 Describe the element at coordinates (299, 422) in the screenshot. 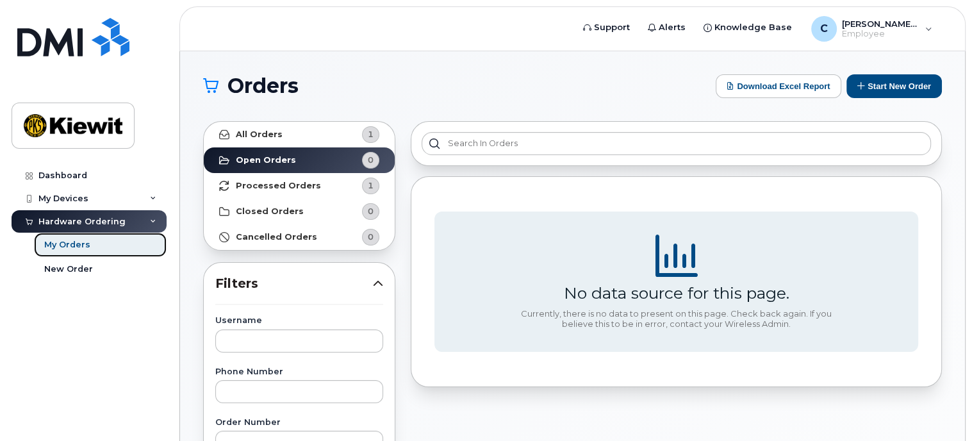

I see `label: Order Number` at that location.